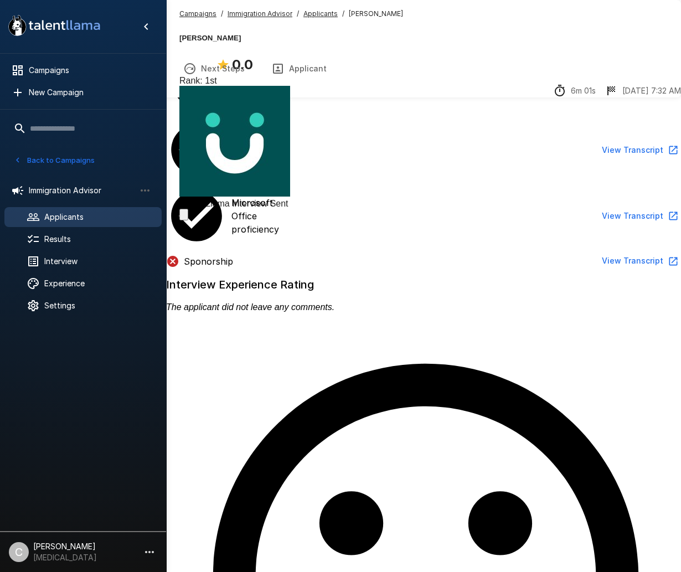  What do you see at coordinates (321, 13) in the screenshot?
I see `u: Applicants` at bounding box center [321, 13].